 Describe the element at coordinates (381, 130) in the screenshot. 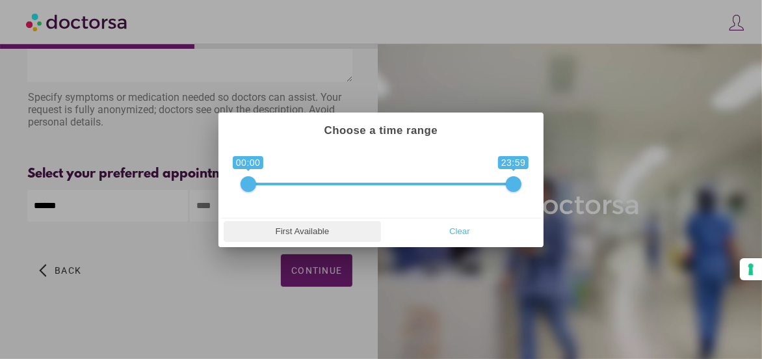

I see `strong: Choose a time range` at that location.